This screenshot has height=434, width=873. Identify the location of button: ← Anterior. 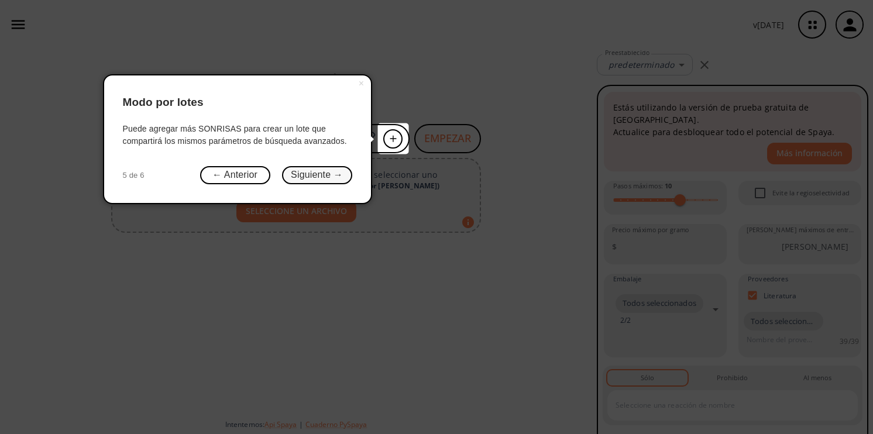
(235, 175).